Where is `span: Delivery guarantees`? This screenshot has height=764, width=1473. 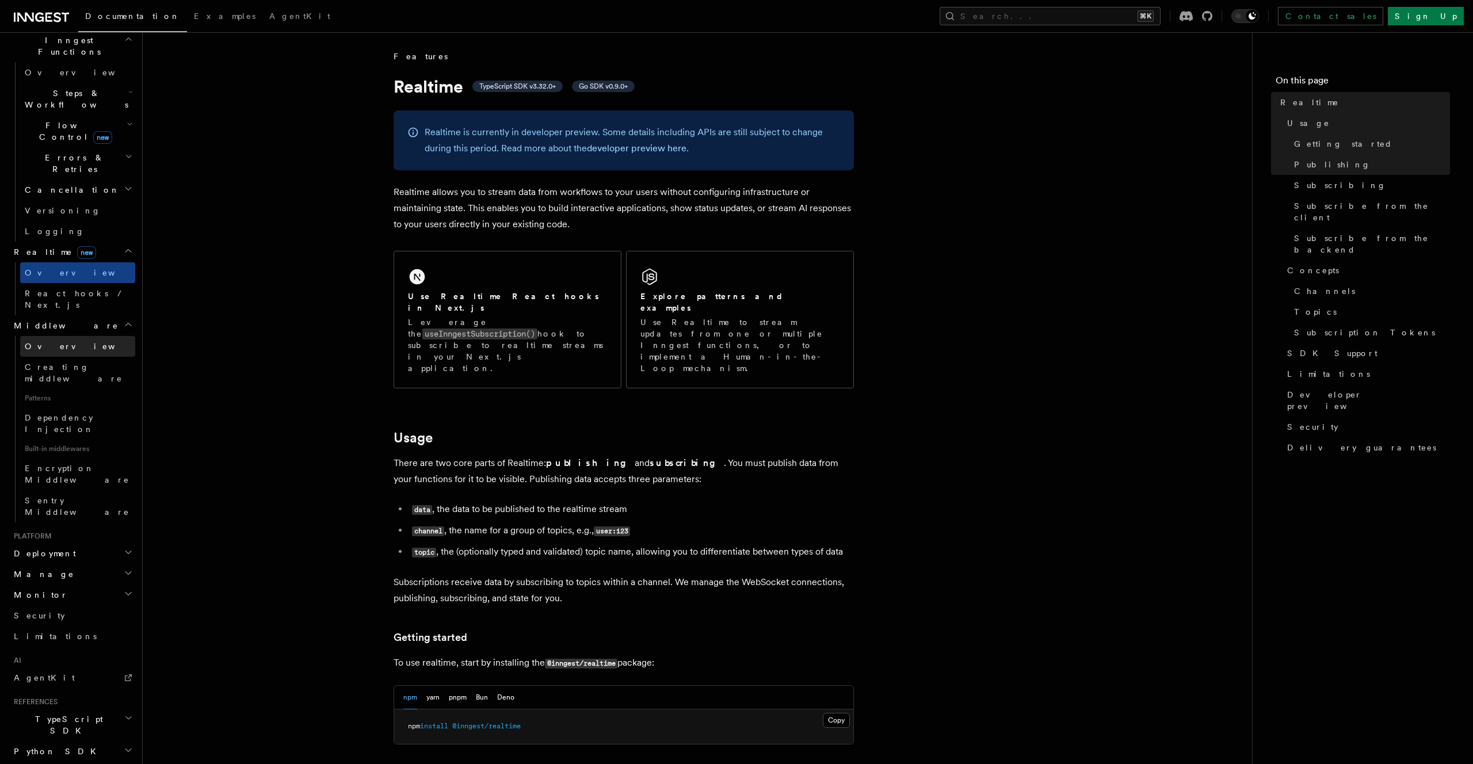
span: Delivery guarantees is located at coordinates (1362, 448).